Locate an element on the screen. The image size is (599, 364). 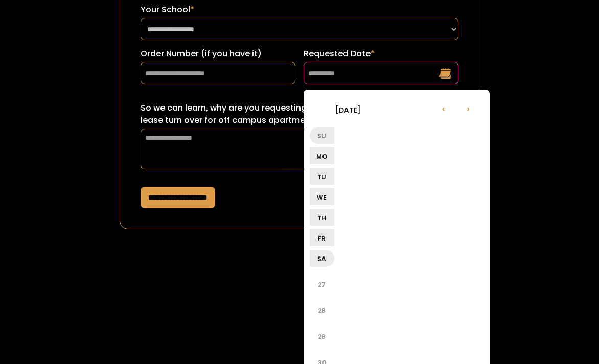
li: 29 is located at coordinates (322, 336).